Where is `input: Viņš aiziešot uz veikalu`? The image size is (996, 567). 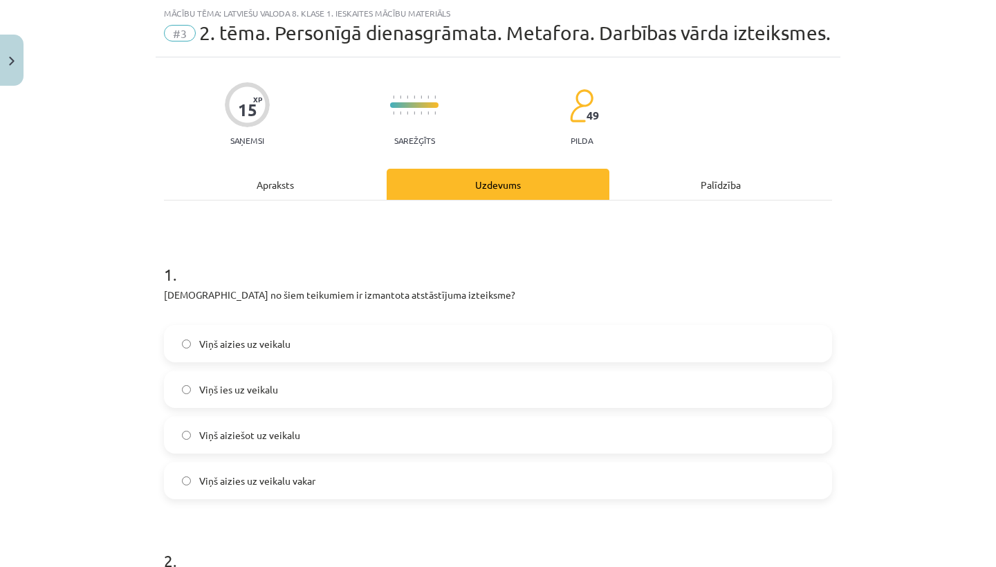 input: Viņš aiziešot uz veikalu is located at coordinates (186, 435).